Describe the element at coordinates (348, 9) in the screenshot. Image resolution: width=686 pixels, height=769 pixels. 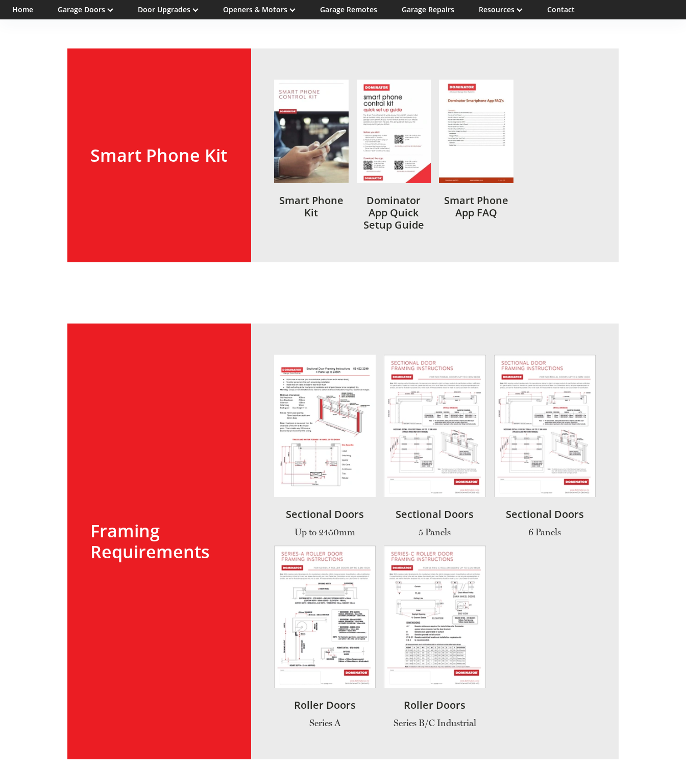
I see `a: Garage Remotes` at that location.